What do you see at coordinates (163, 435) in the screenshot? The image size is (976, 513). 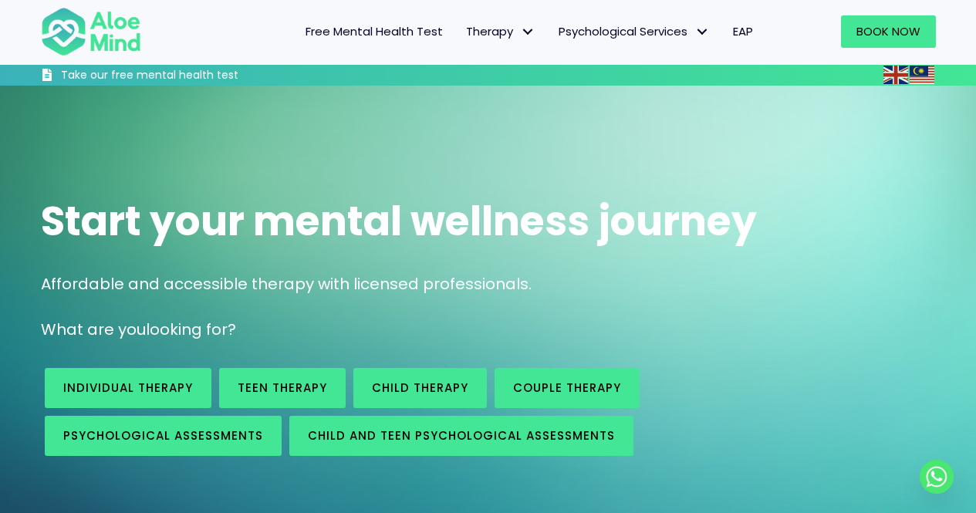 I see `span: Psychological assessments` at bounding box center [163, 435].